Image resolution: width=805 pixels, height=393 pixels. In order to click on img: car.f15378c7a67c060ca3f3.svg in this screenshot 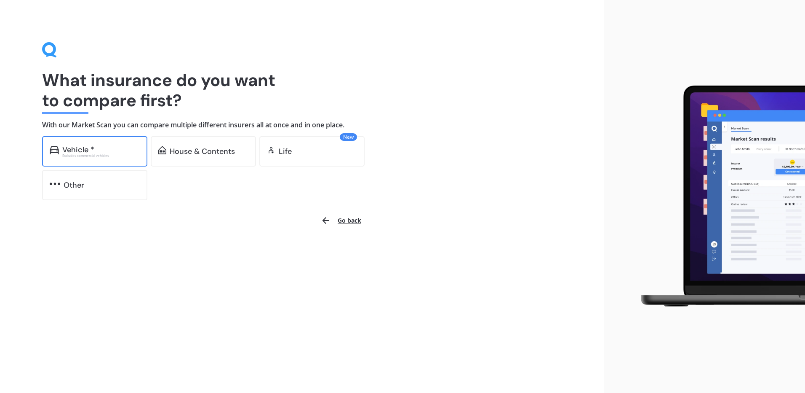, I will do `click(54, 150)`.